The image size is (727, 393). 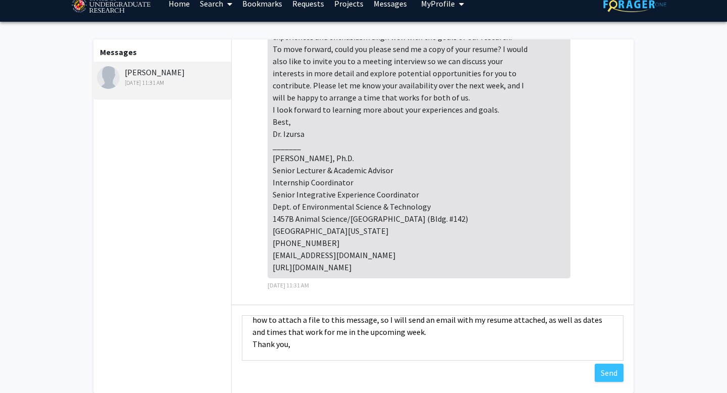 What do you see at coordinates (118, 52) in the screenshot?
I see `b: Messages` at bounding box center [118, 52].